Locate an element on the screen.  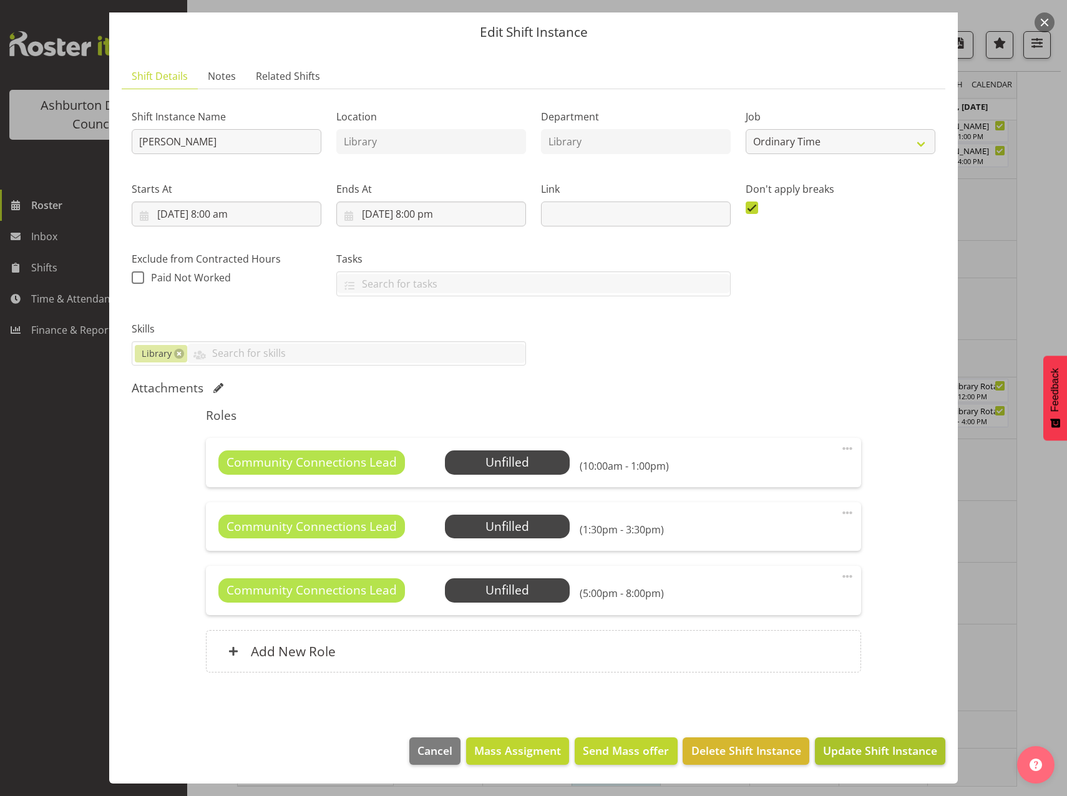
label: Exclude from Contracted Hours is located at coordinates (227, 259).